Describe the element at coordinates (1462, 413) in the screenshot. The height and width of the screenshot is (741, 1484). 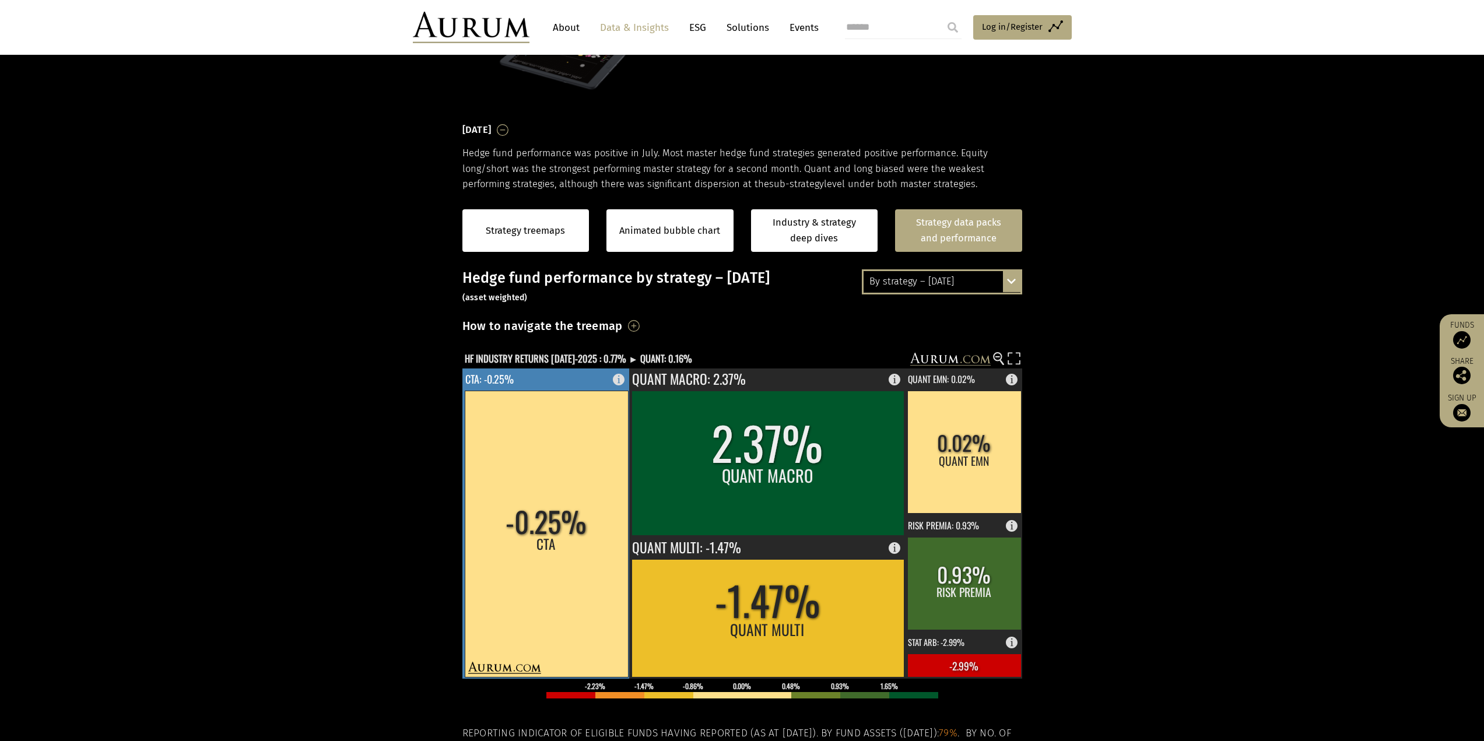
I see `img: Sign up to our newsletter` at that location.